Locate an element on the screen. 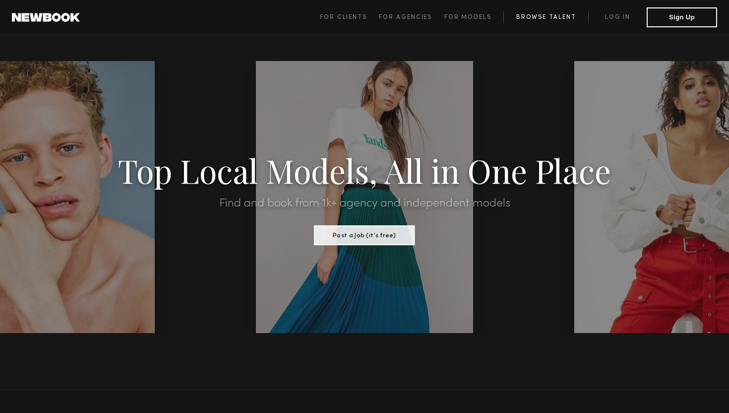 The width and height of the screenshot is (729, 413). a: For Clients is located at coordinates (349, 17).